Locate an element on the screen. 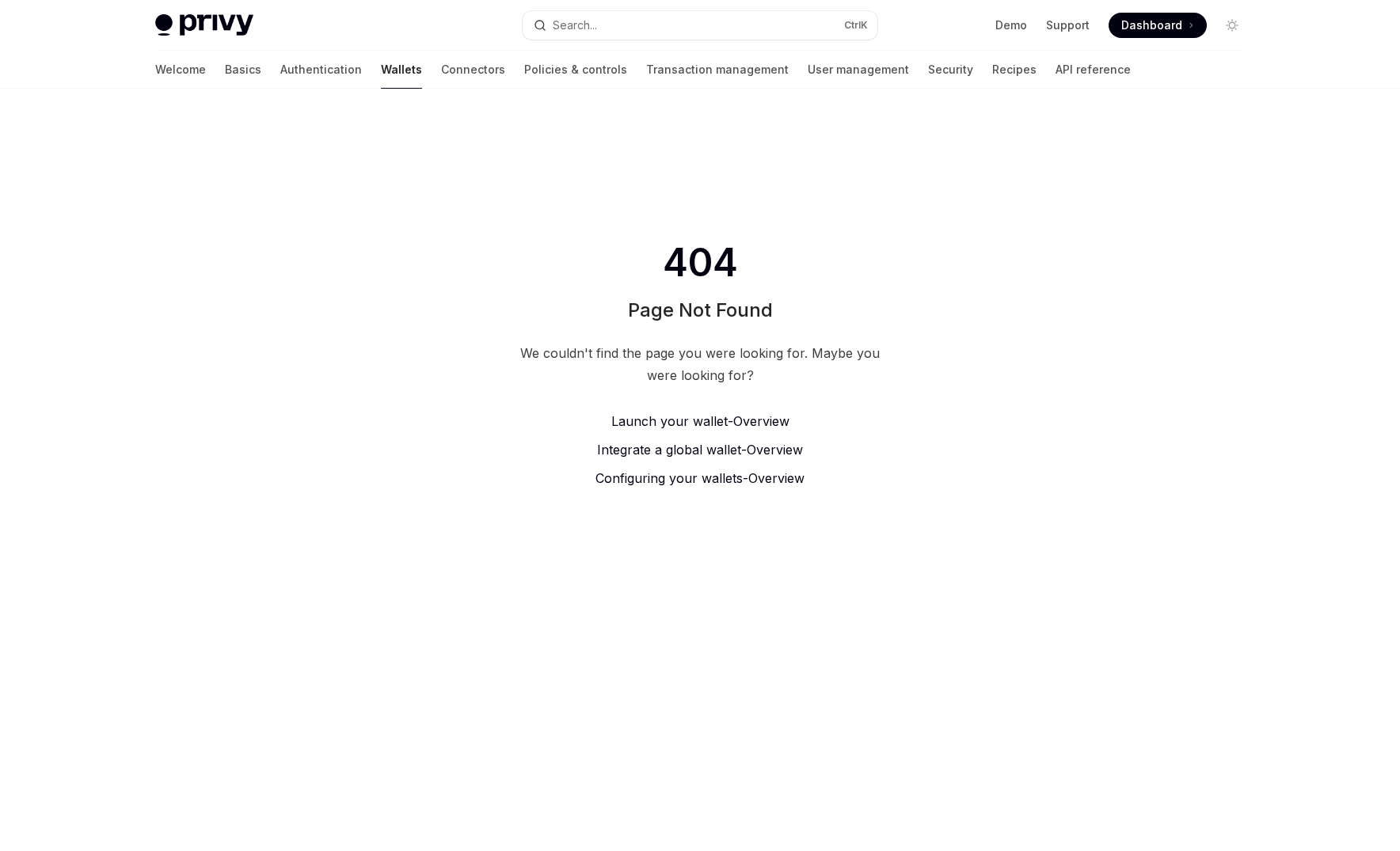  button: Search...CtrlK is located at coordinates (700, 25).